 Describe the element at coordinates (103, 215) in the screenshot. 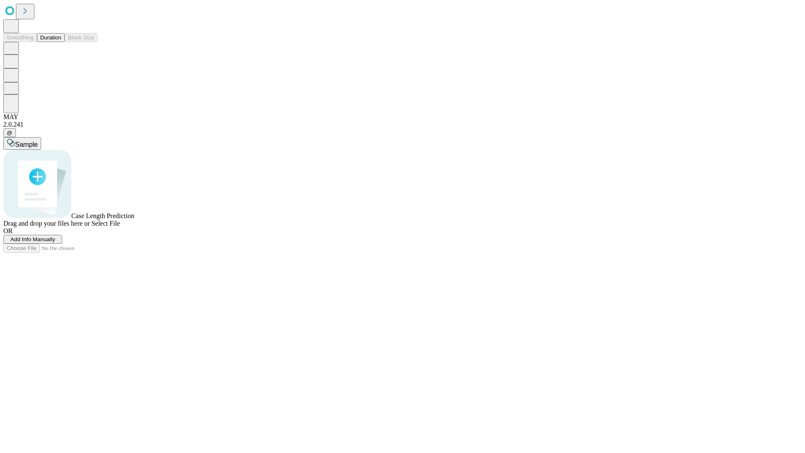

I see `span: Case Length Prediction` at that location.